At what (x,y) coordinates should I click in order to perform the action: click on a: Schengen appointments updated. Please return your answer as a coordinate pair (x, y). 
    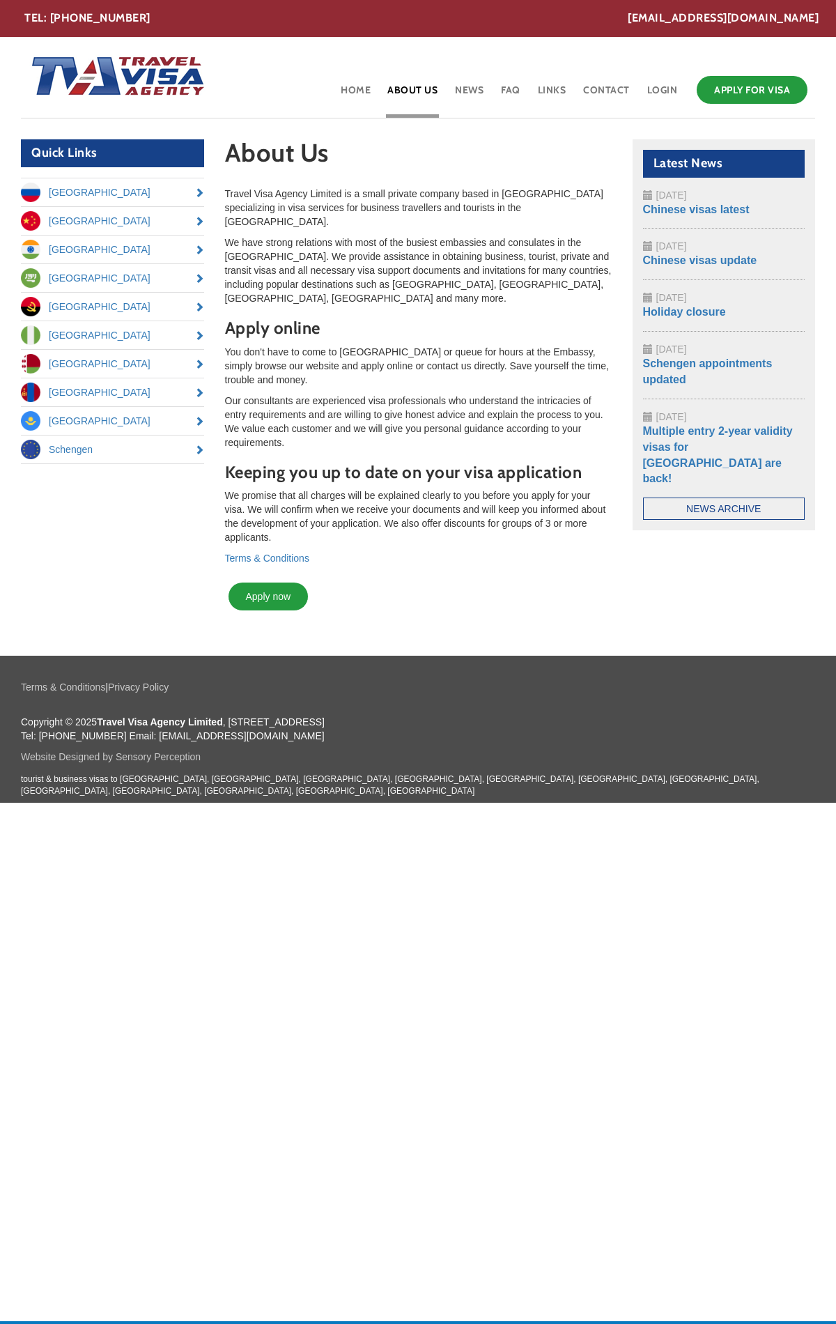
    Looking at the image, I should click on (708, 371).